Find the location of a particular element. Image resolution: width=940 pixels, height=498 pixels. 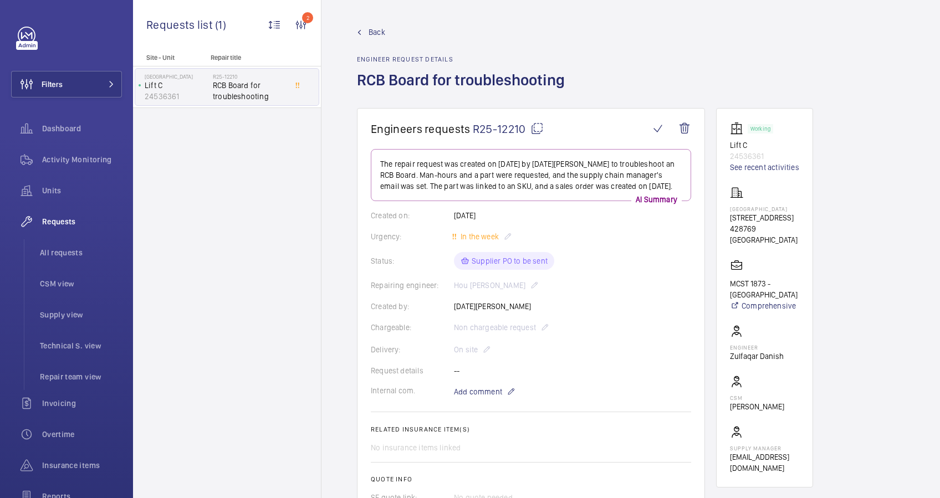

span: All requests is located at coordinates (81, 253).